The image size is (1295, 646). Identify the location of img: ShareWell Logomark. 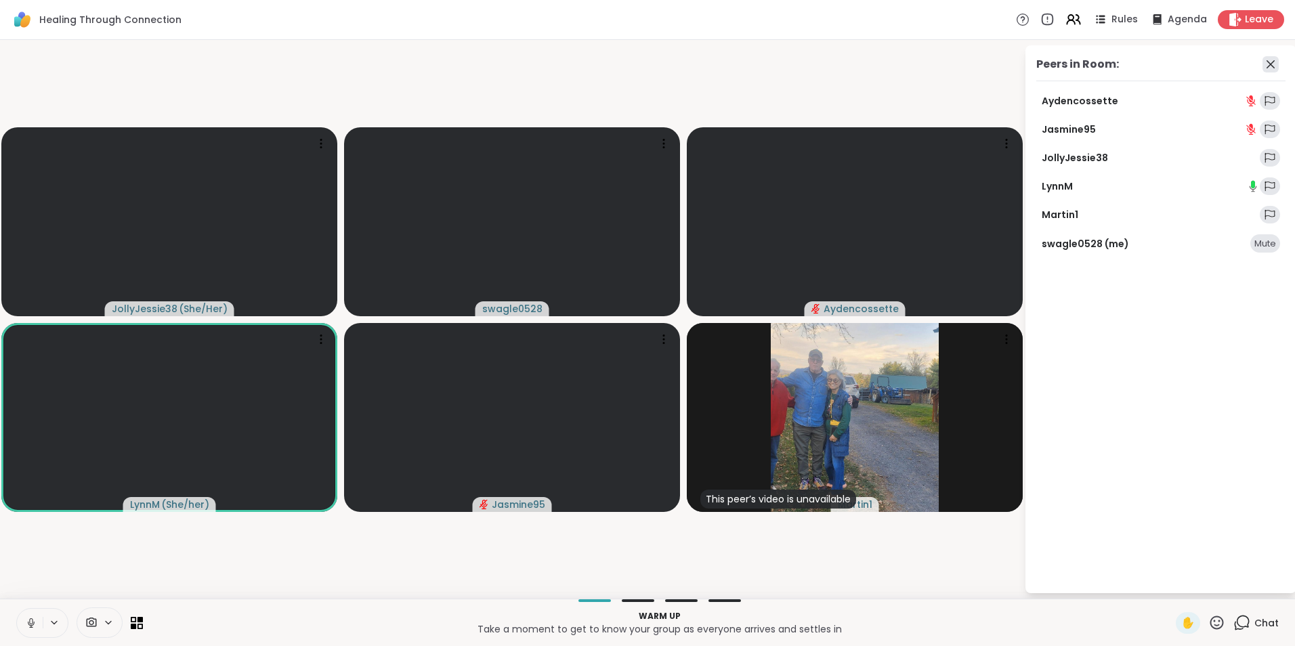
(22, 20).